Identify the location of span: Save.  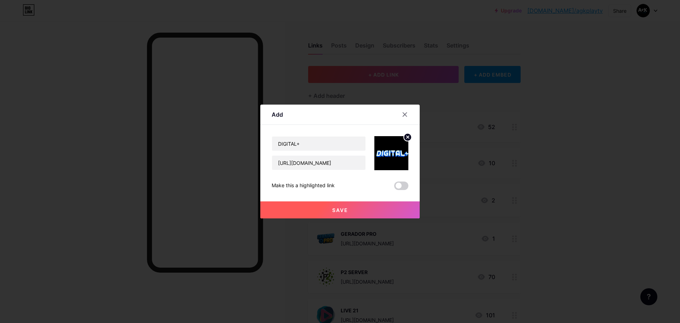
(340, 210).